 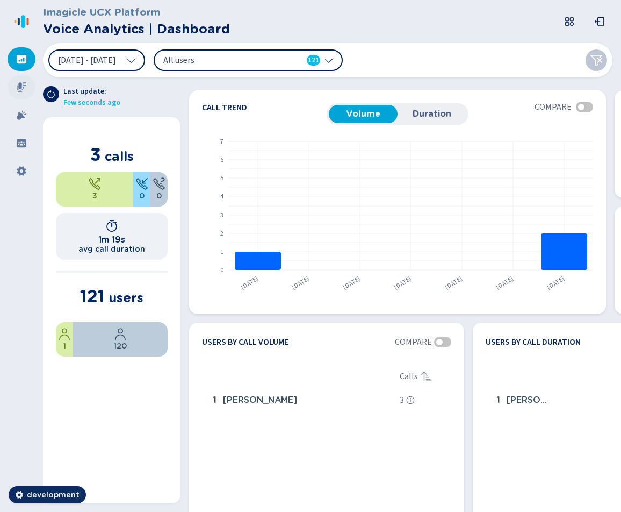 What do you see at coordinates (432, 114) in the screenshot?
I see `button: Duration` at bounding box center [432, 114].